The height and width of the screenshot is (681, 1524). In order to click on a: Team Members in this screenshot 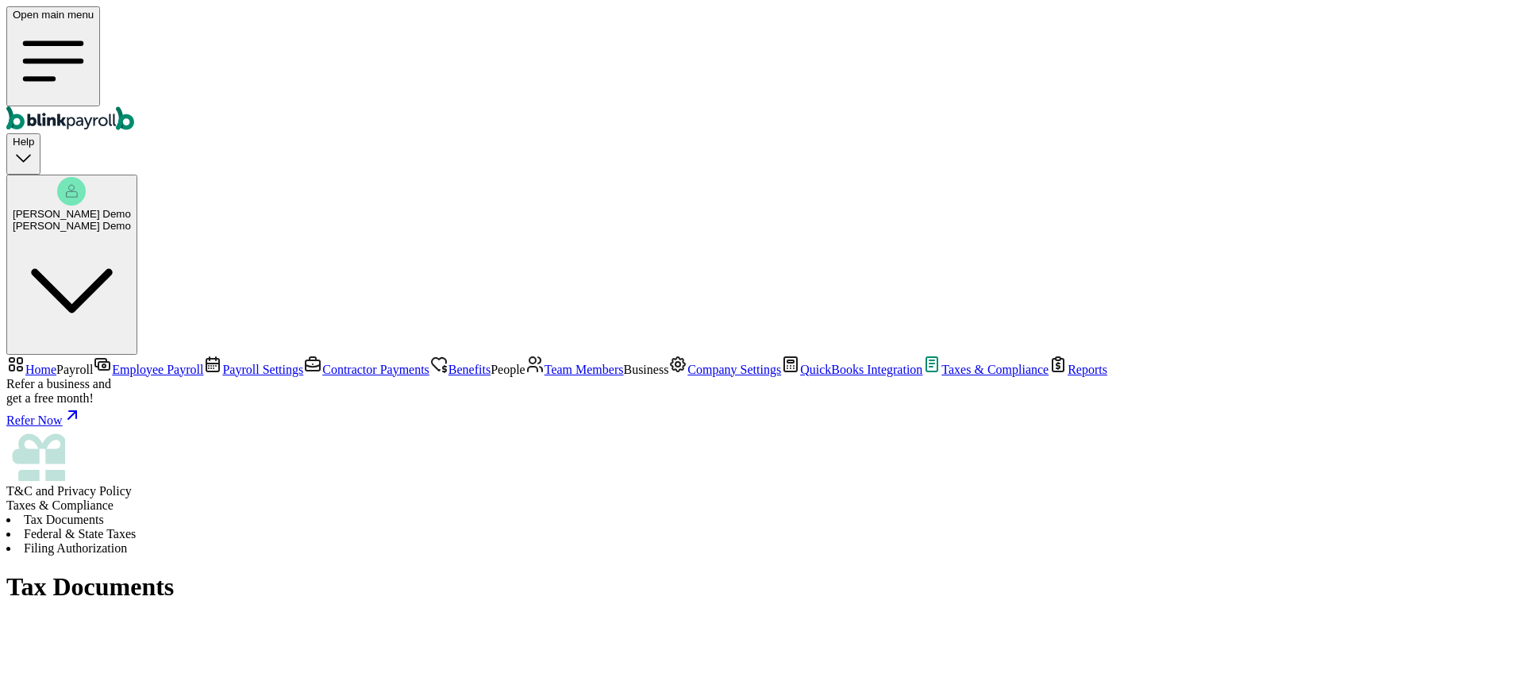, I will do `click(575, 369)`.